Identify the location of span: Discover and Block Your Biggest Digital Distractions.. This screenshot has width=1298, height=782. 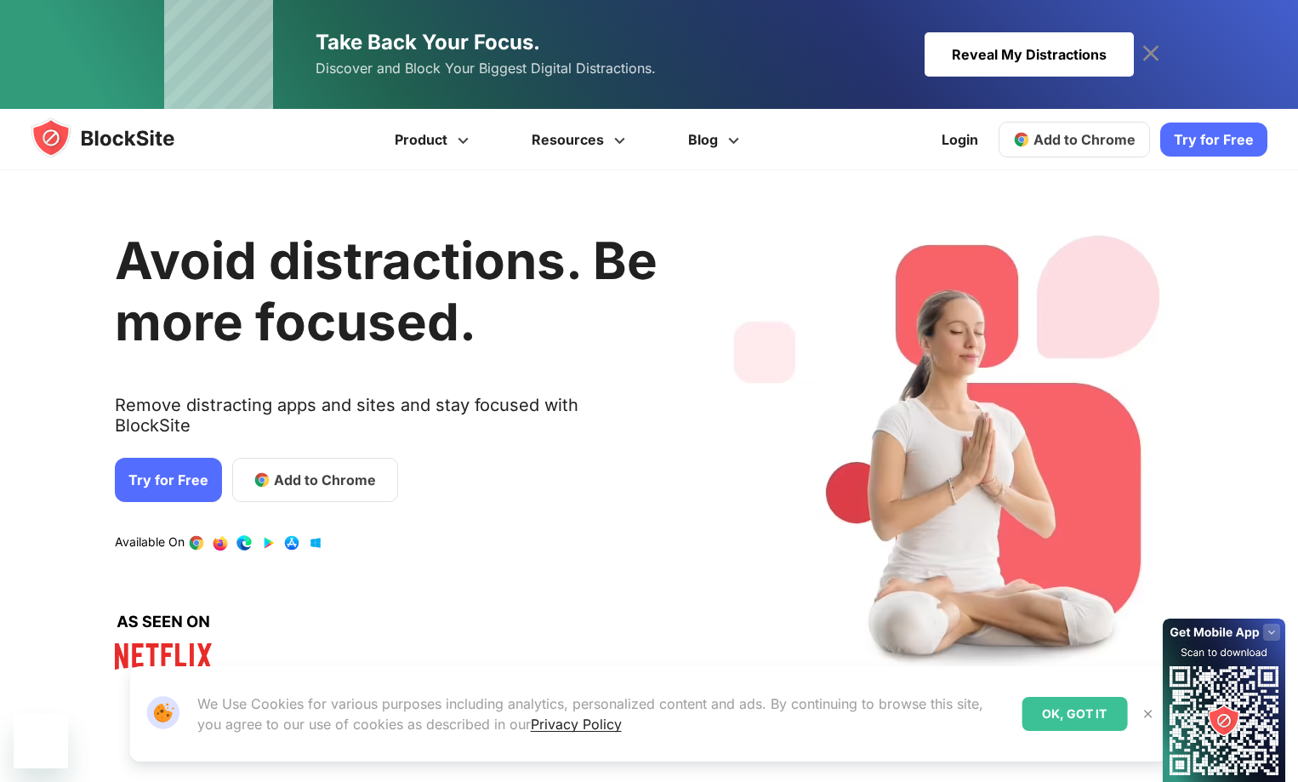
(486, 68).